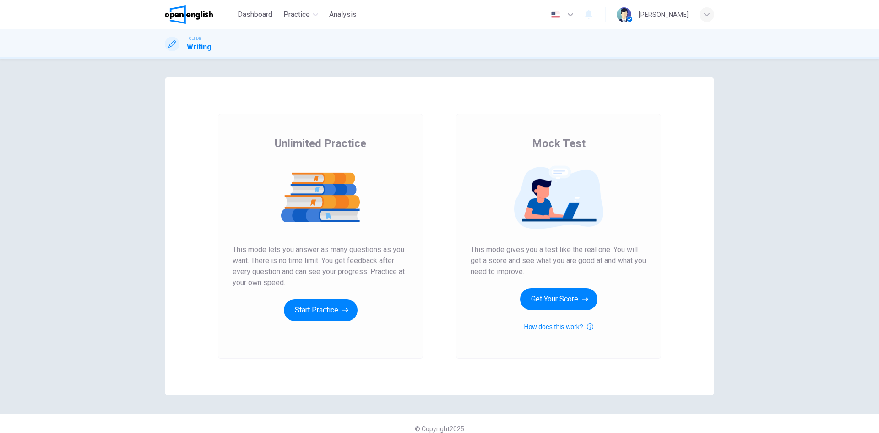  I want to click on span: Analysis, so click(343, 15).